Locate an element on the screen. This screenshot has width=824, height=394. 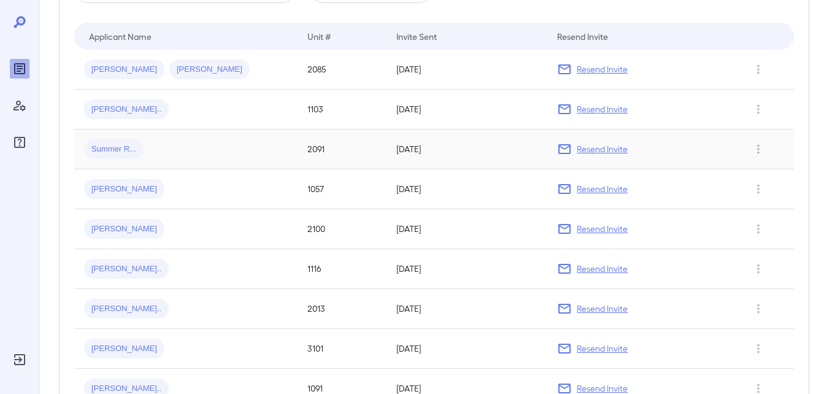
div: Log Out is located at coordinates (20, 359).